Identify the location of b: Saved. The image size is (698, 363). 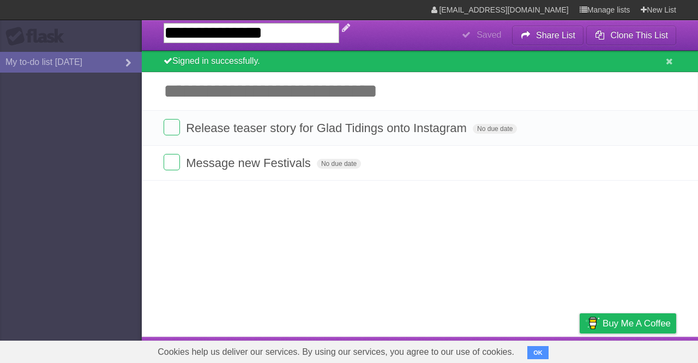
(489, 34).